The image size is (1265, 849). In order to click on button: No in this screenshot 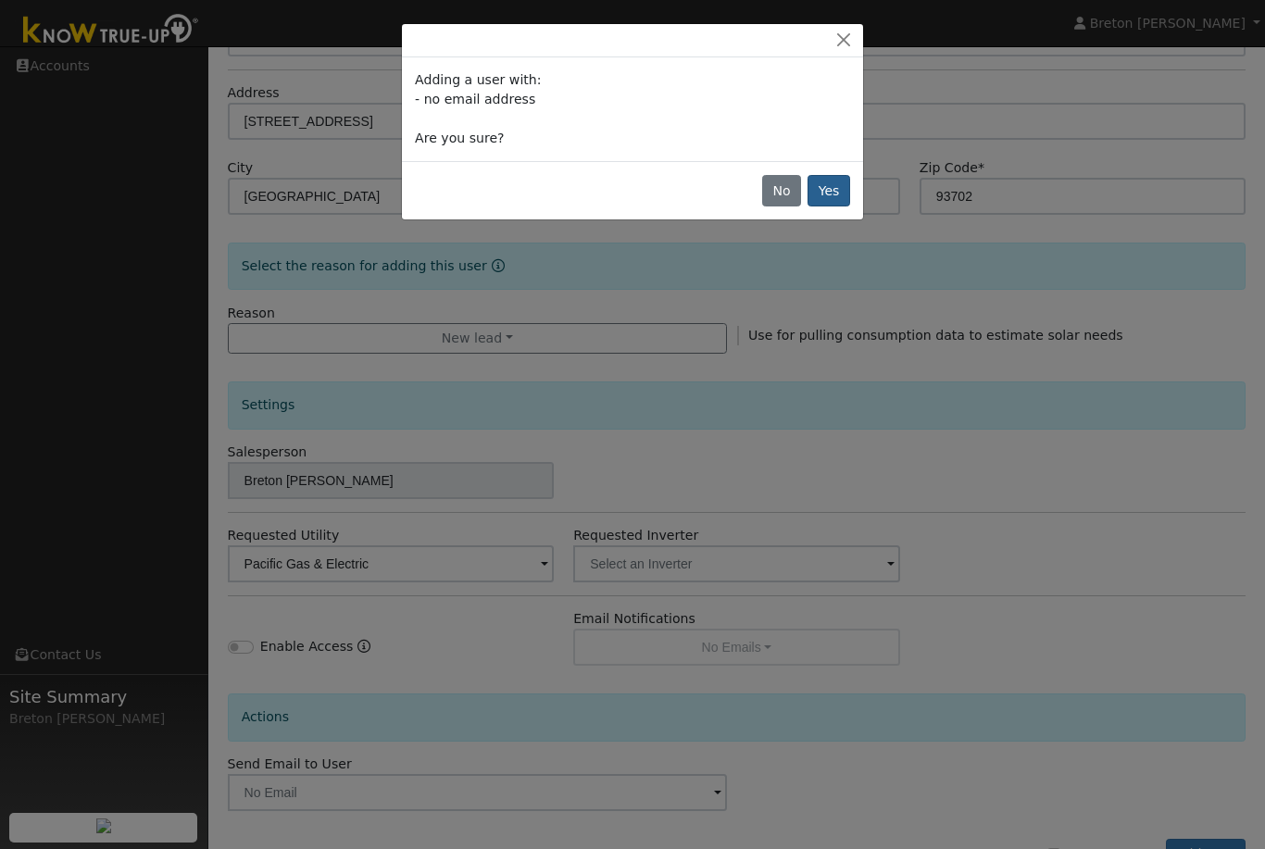, I will do `click(782, 191)`.